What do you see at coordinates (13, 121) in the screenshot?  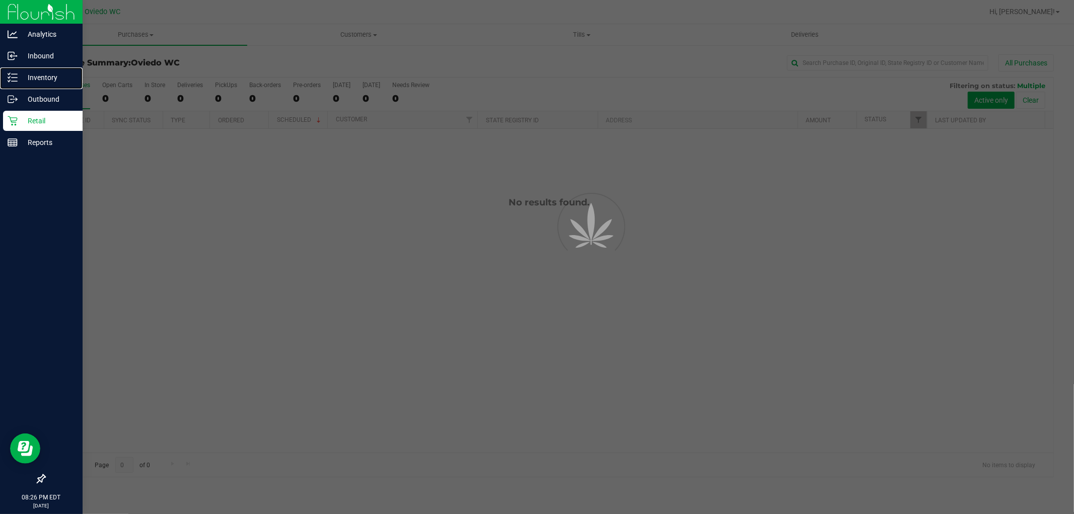 I see `inline-svg: Retail` at bounding box center [13, 121].